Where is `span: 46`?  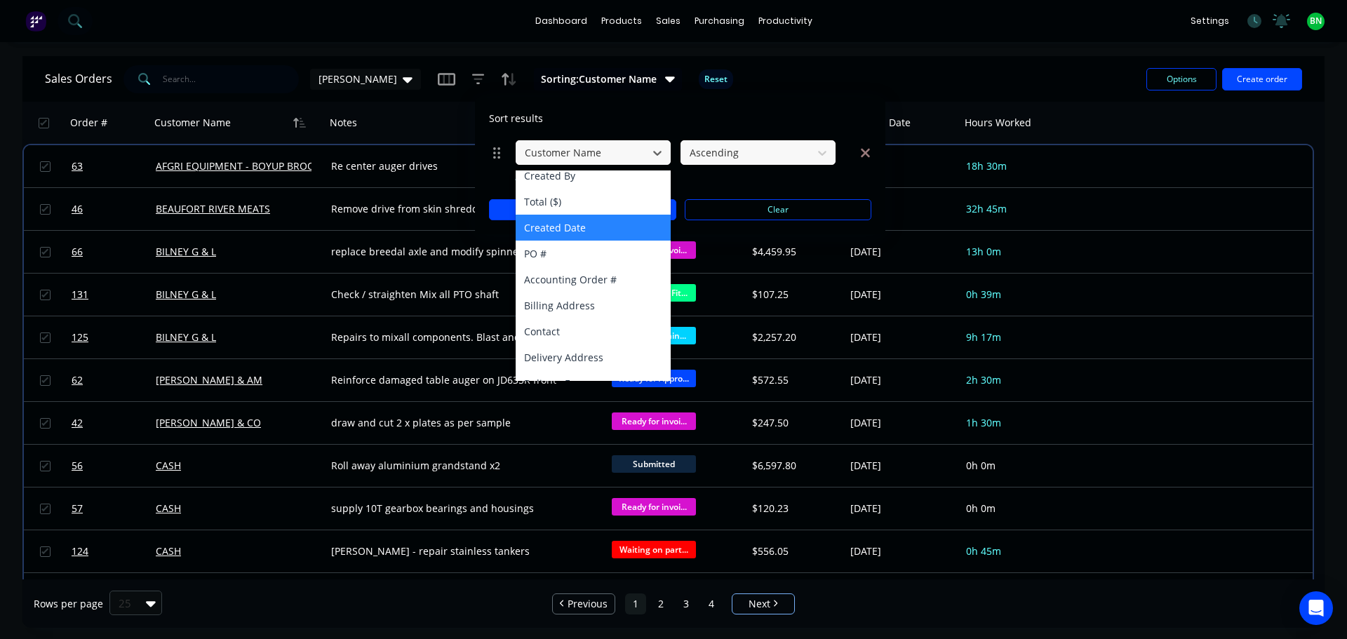
span: 46 is located at coordinates (77, 209).